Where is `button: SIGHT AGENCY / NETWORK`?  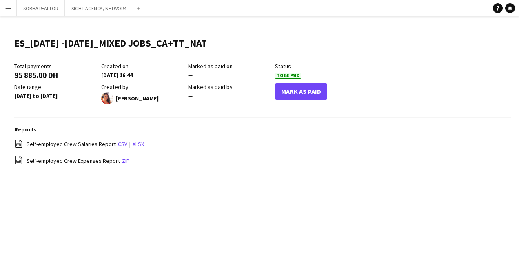 button: SIGHT AGENCY / NETWORK is located at coordinates (99, 8).